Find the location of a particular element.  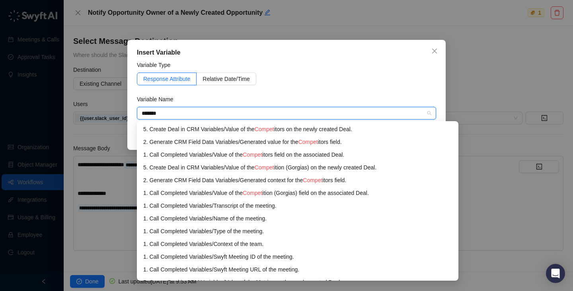

div: 5. Create Deal in CRM Variables / Value of the ition (Gorgias) on the newly created Deal. is located at coordinates (298, 167).